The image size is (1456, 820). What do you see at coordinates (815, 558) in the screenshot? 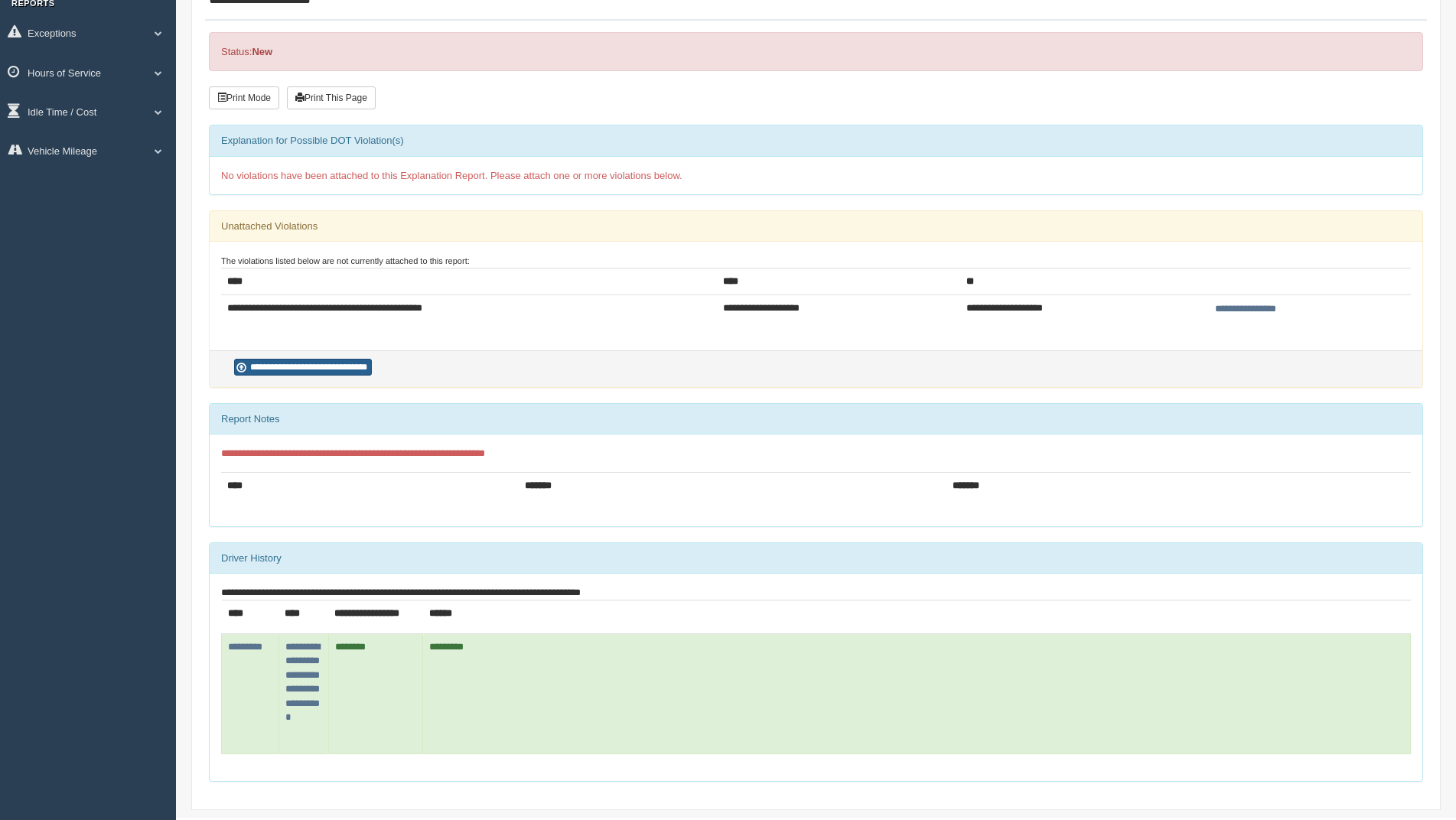
I see `div: Driver History` at bounding box center [815, 558].